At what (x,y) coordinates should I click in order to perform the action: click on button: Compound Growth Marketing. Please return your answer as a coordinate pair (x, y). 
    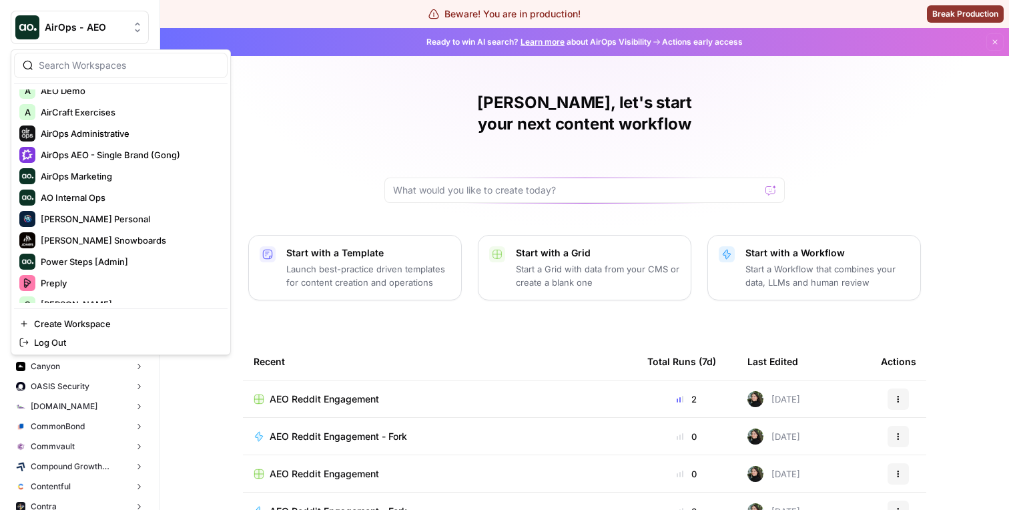
    Looking at the image, I should click on (79, 466).